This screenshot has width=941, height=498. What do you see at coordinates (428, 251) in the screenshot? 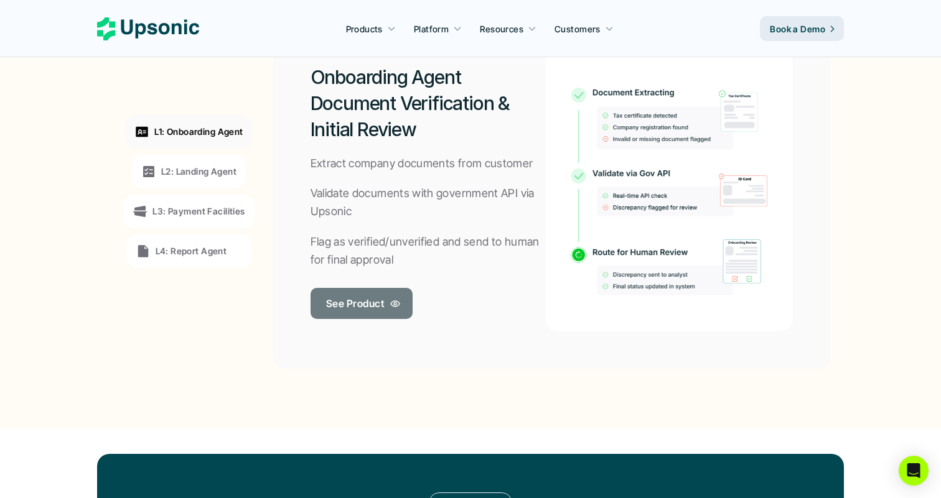
I see `p: Flag as verified/unverified and send to human for final approval` at bounding box center [428, 251].